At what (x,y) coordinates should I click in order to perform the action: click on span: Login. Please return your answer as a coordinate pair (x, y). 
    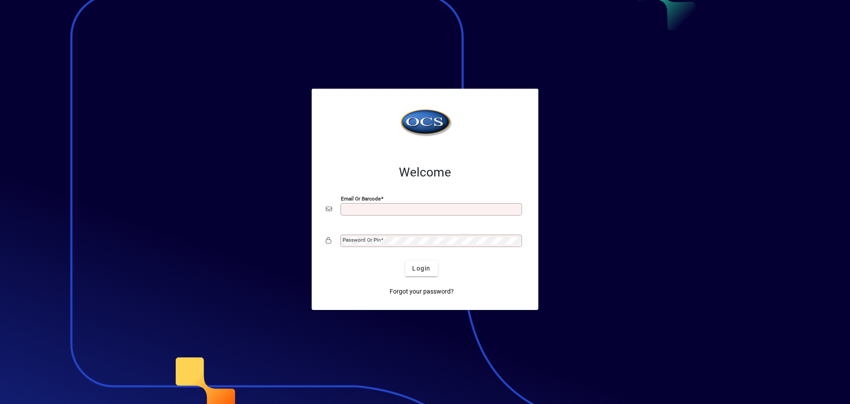
    Looking at the image, I should click on (421, 268).